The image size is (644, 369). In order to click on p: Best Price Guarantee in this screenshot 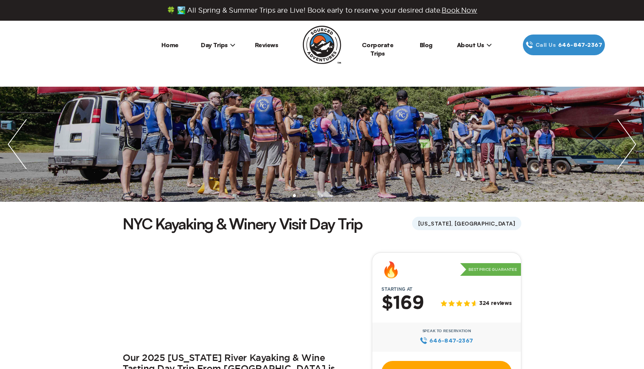, I will do `click(490, 269)`.